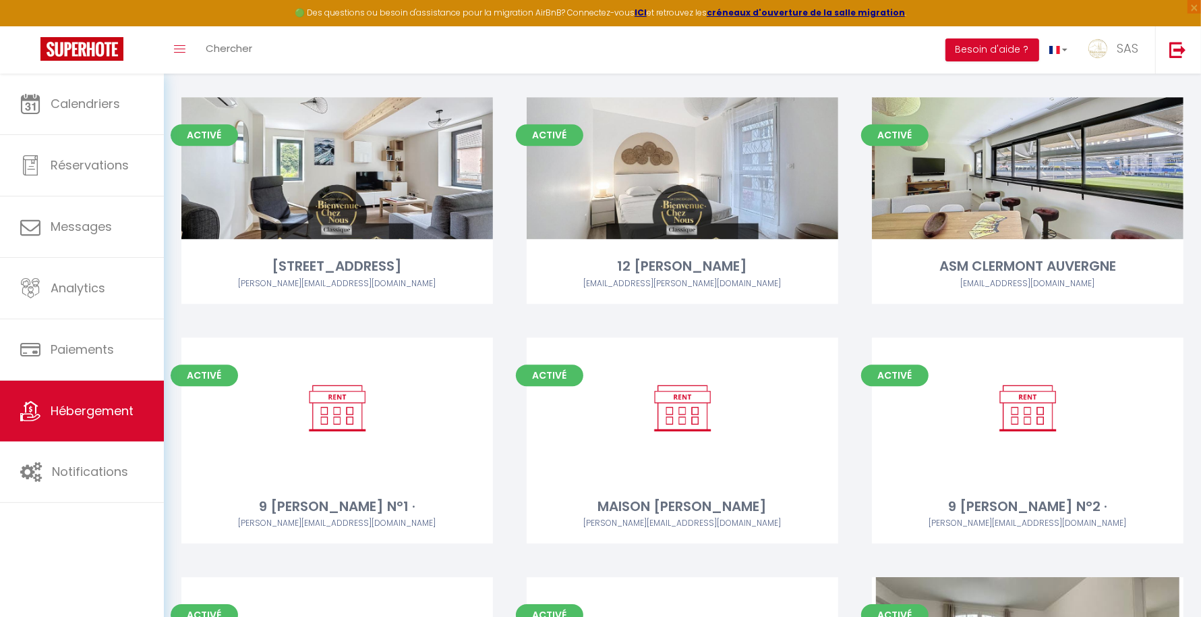 This screenshot has height=617, width=1201. Describe the element at coordinates (229, 48) in the screenshot. I see `span: Chercher` at that location.